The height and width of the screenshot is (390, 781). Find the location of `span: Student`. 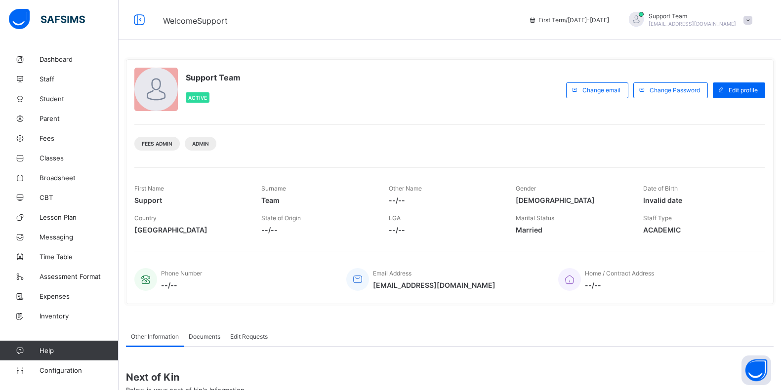

span: Student is located at coordinates (79, 99).